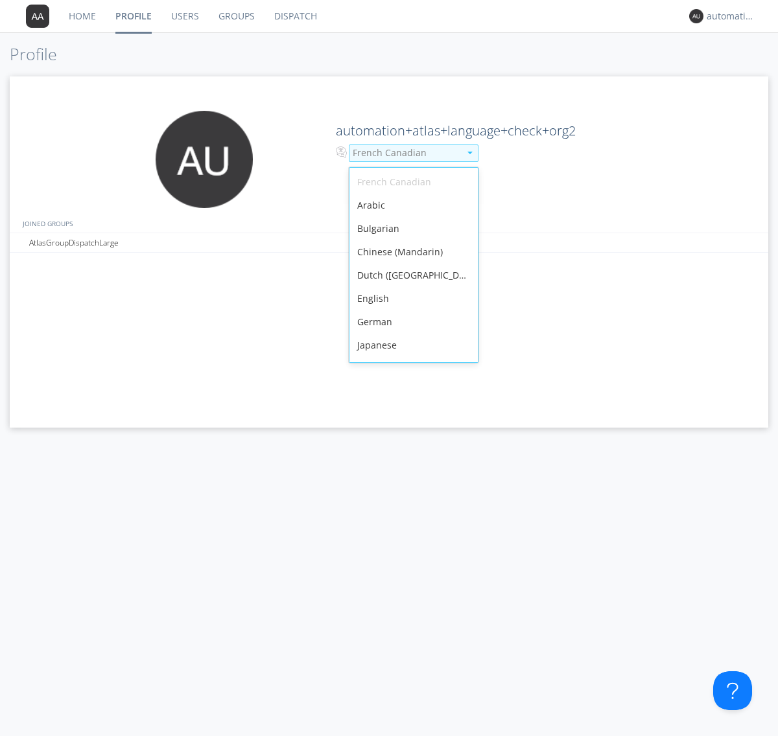  What do you see at coordinates (392, 223) in the screenshot?
I see `div: JOINED GROUPS` at bounding box center [392, 223].